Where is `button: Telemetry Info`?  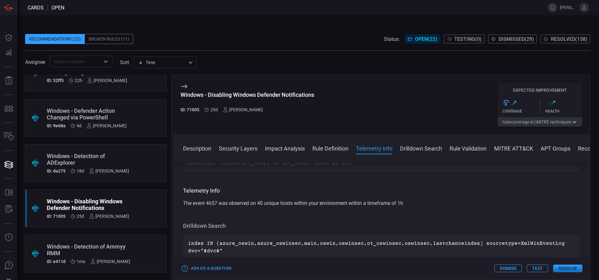 button: Telemetry Info is located at coordinates (374, 148).